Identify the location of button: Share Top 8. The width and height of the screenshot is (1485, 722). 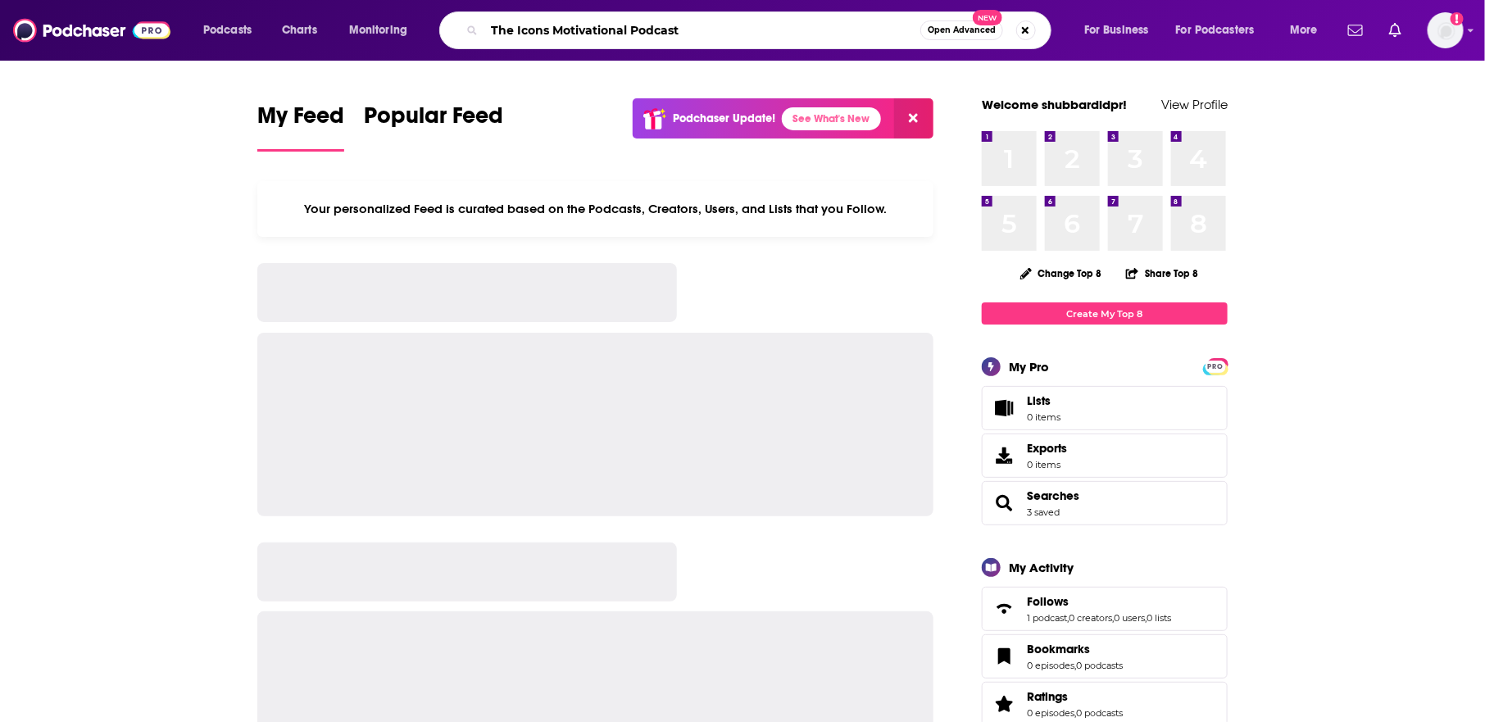
(1162, 273).